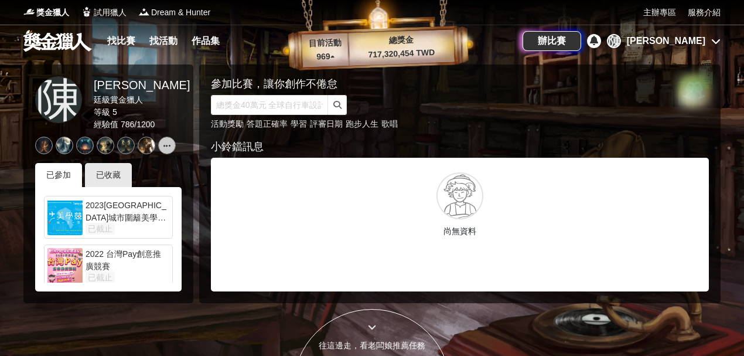 The height and width of the screenshot is (356, 744). Describe the element at coordinates (53, 12) in the screenshot. I see `span: 獎金獵人` at that location.